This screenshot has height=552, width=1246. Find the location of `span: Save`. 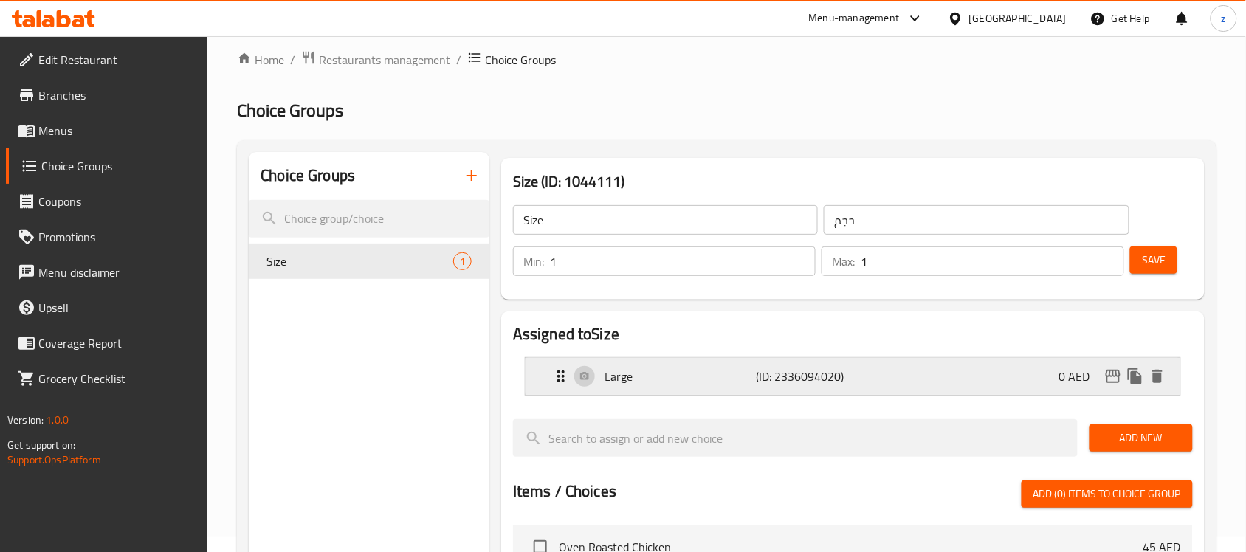

span: Save is located at coordinates (1154, 260).